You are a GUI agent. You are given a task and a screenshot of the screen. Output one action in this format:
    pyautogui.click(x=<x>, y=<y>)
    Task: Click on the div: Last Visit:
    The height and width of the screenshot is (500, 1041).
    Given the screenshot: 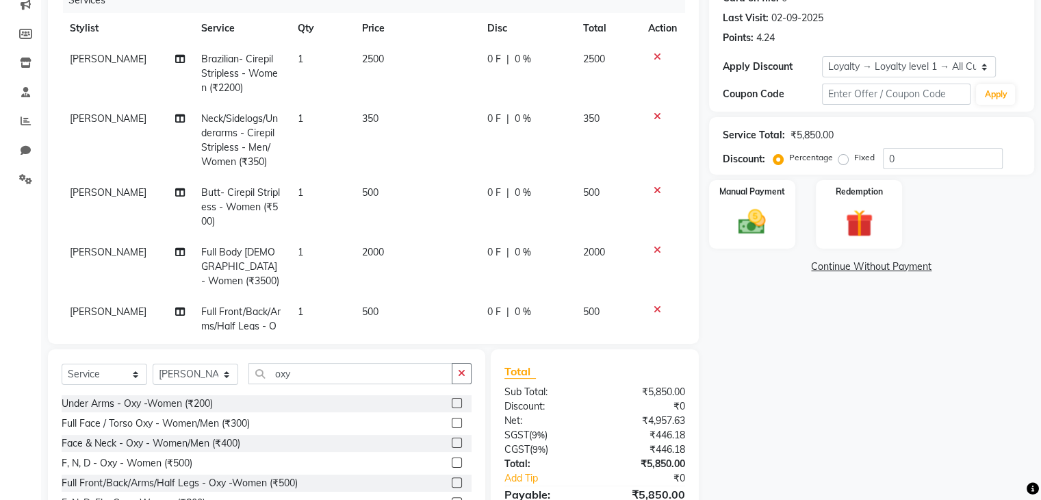 What is the action you would take?
    pyautogui.click(x=745, y=18)
    